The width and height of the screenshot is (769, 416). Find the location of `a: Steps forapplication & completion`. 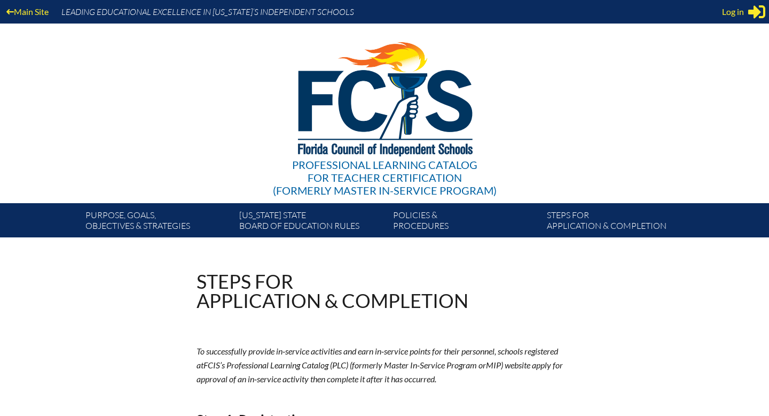

a: Steps forapplication & completion is located at coordinates (620, 222).